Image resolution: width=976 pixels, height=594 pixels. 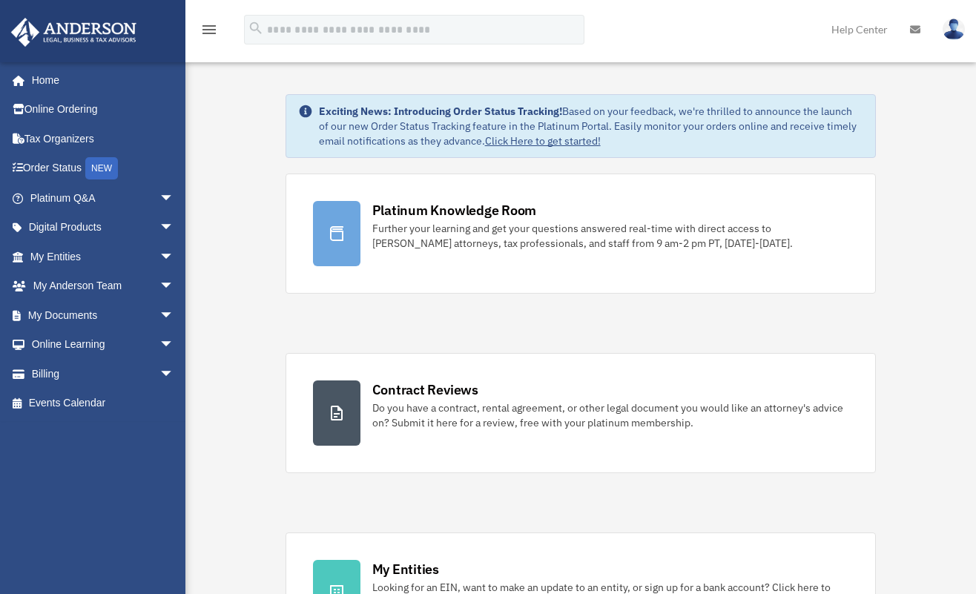 What do you see at coordinates (103, 403) in the screenshot?
I see `a: Events Calendar` at bounding box center [103, 403].